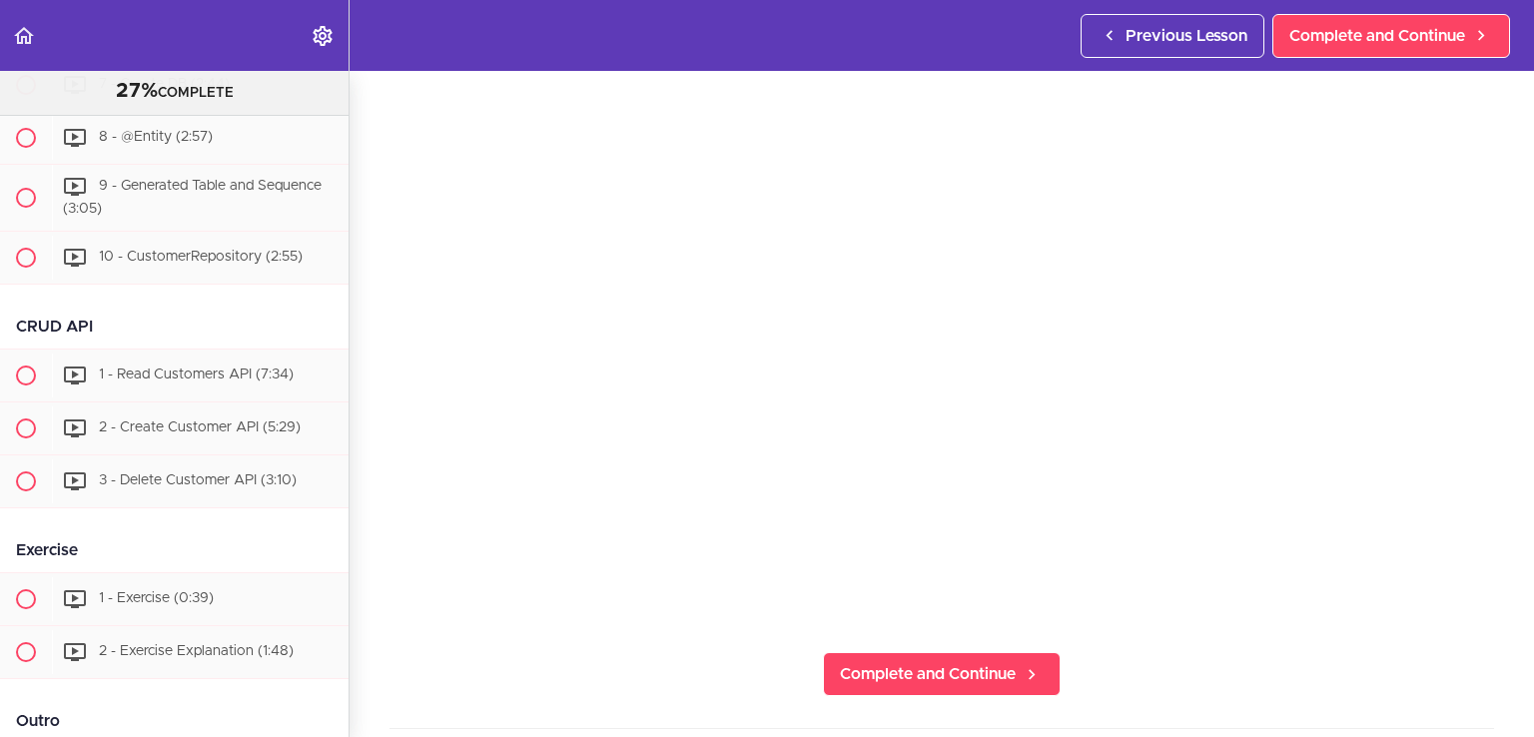  Describe the element at coordinates (24, 36) in the screenshot. I see `svg: Back to course curriculum` at that location.